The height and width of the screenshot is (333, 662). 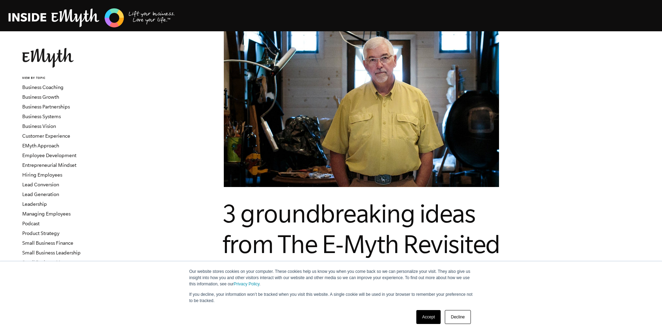 What do you see at coordinates (39, 126) in the screenshot?
I see `a: Business Vision` at bounding box center [39, 126].